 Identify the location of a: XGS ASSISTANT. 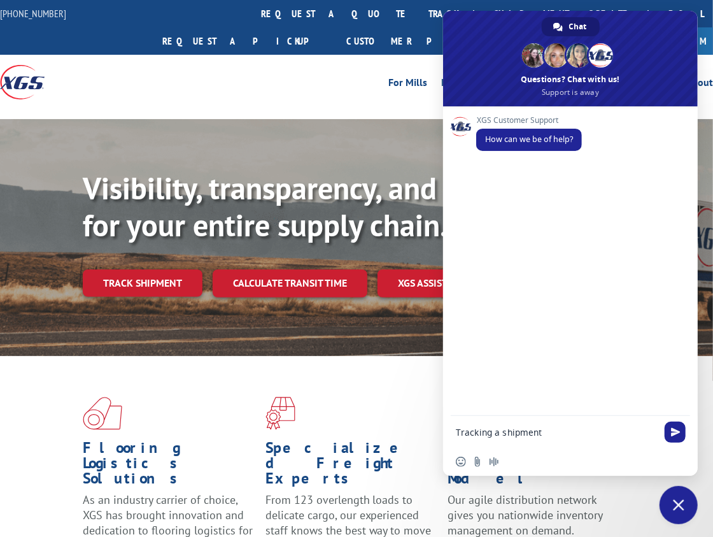
(432, 283).